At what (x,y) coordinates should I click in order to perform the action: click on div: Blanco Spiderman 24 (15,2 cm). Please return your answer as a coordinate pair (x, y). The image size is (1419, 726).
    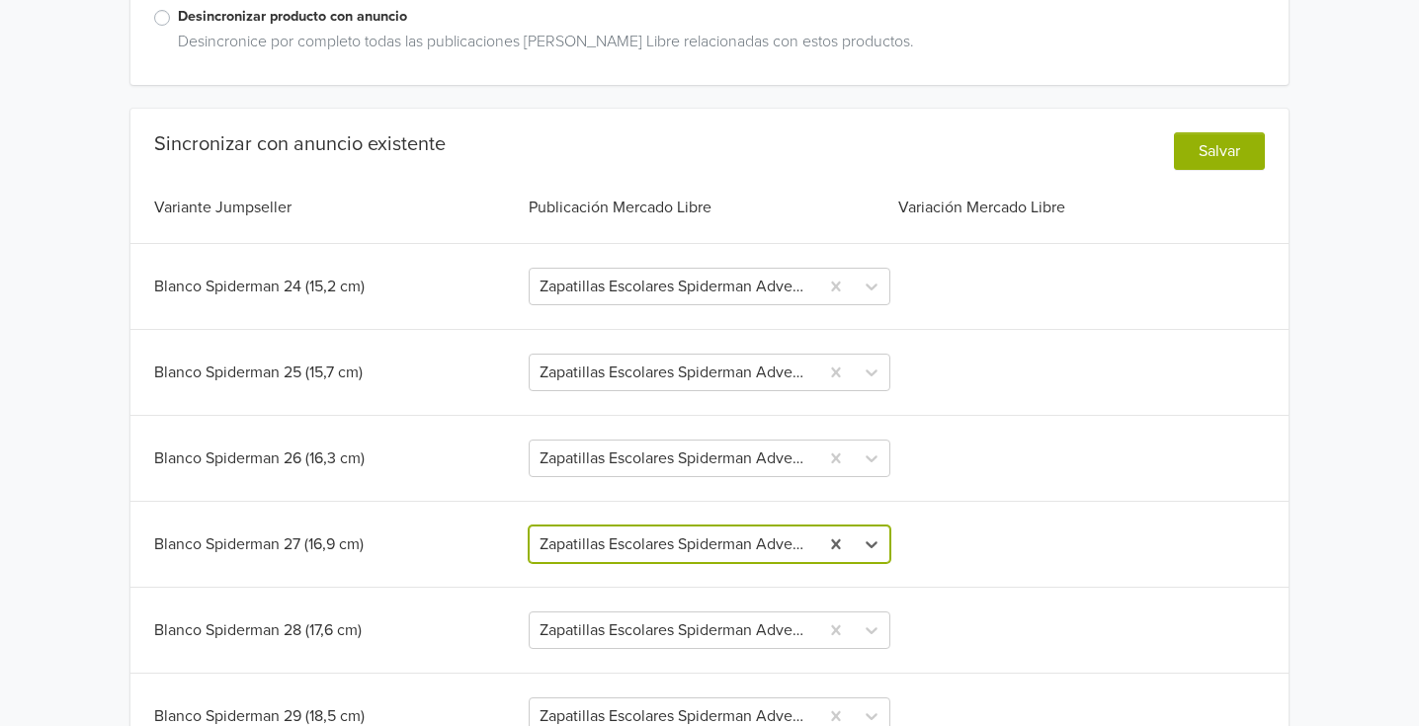
    Looking at the image, I should click on (339, 287).